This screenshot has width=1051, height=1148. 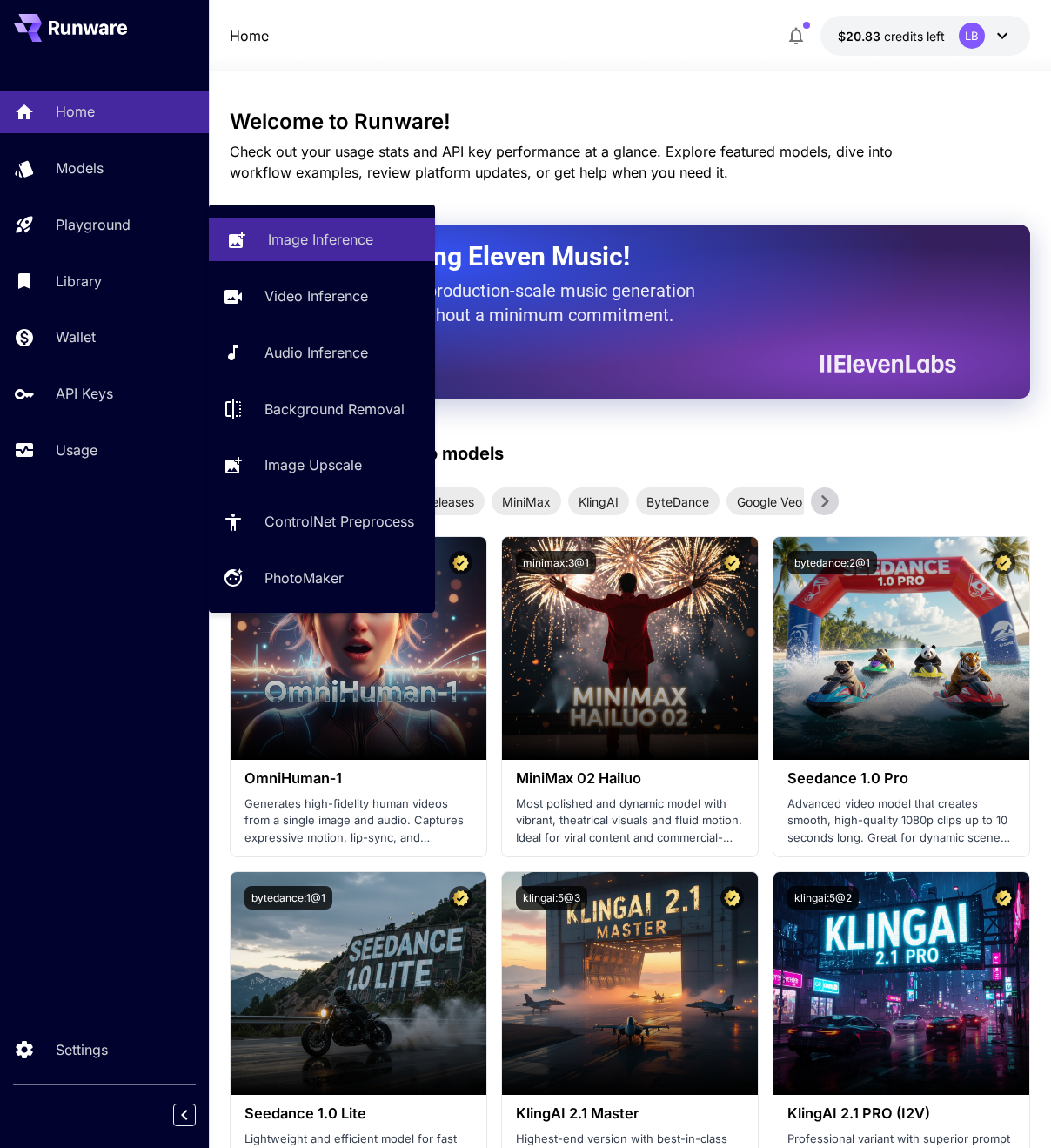 I want to click on button: bytedance:2@1, so click(x=831, y=562).